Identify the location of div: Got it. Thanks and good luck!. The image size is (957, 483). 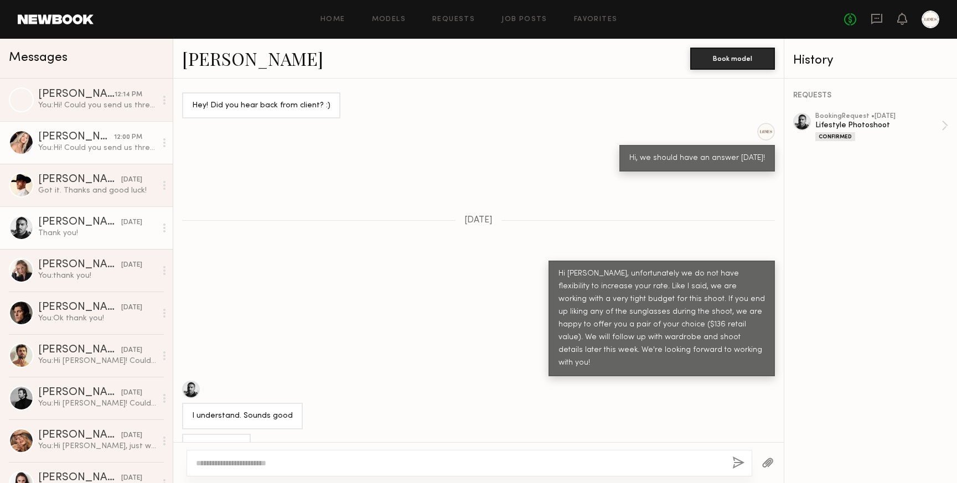
(97, 190).